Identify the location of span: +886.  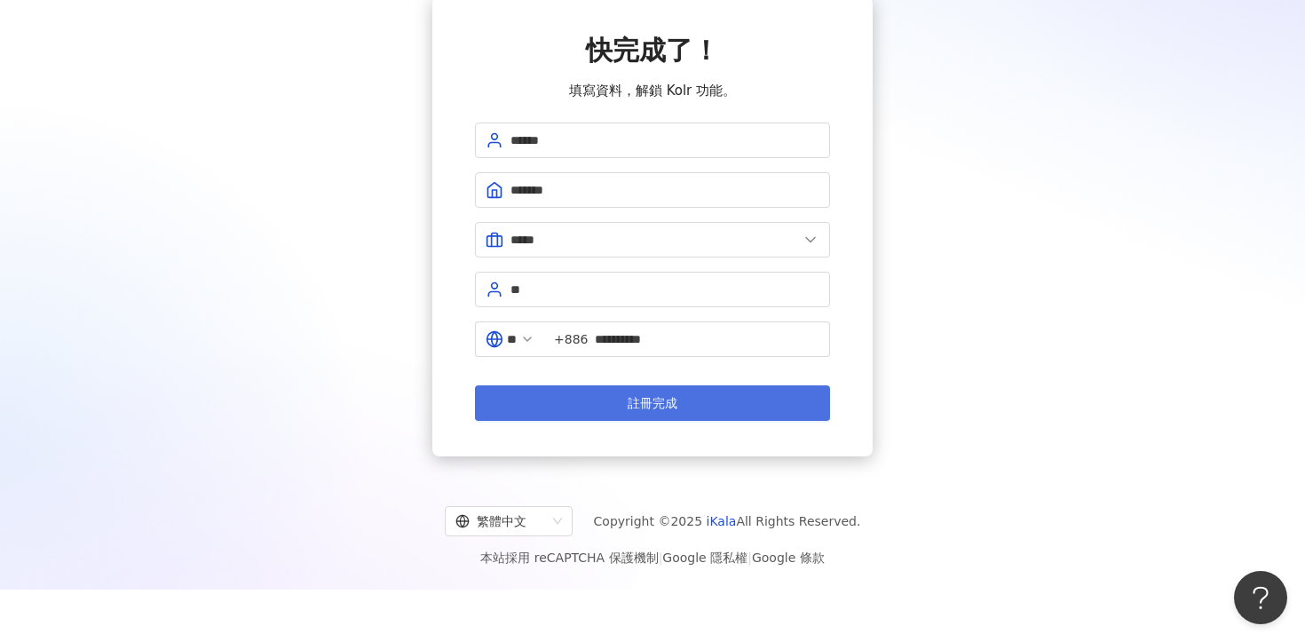
(571, 339).